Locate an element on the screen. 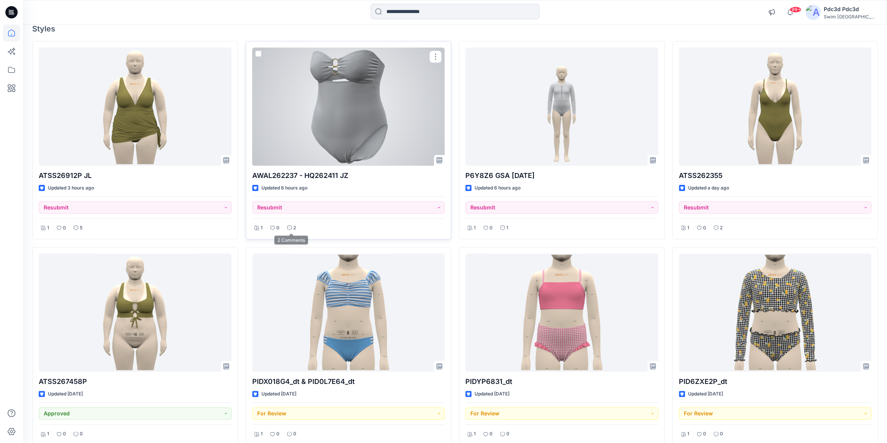 This screenshot has height=443, width=887. a: ATSS267458P is located at coordinates (135, 312).